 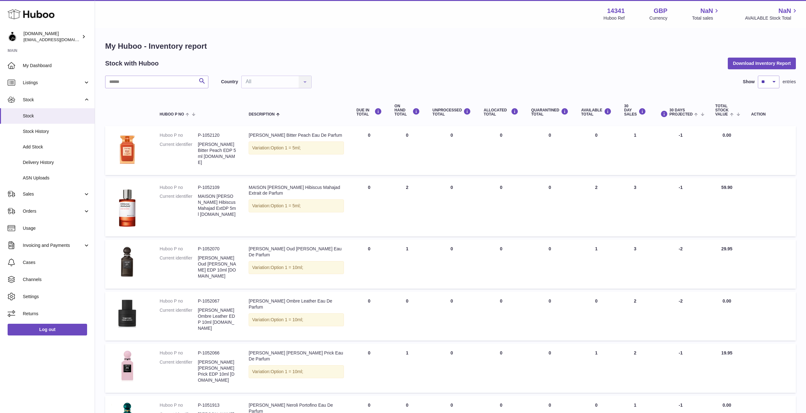 What do you see at coordinates (659, 18) in the screenshot?
I see `div: Currency` at bounding box center [659, 18].